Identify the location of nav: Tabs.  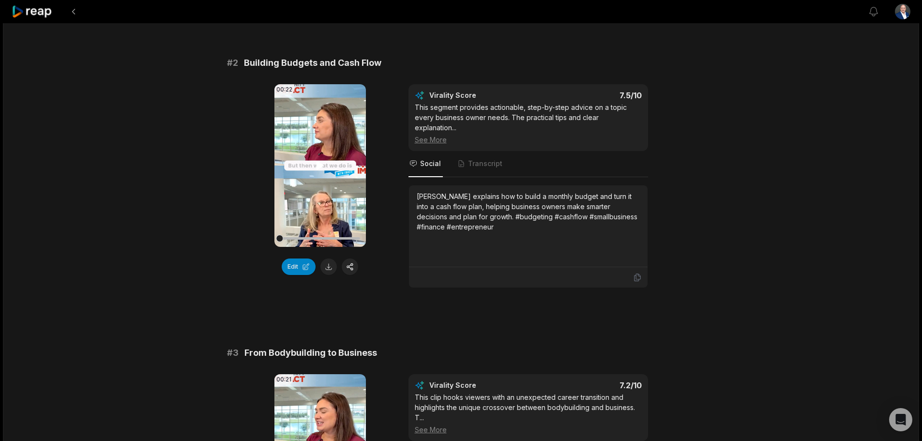
(528, 164).